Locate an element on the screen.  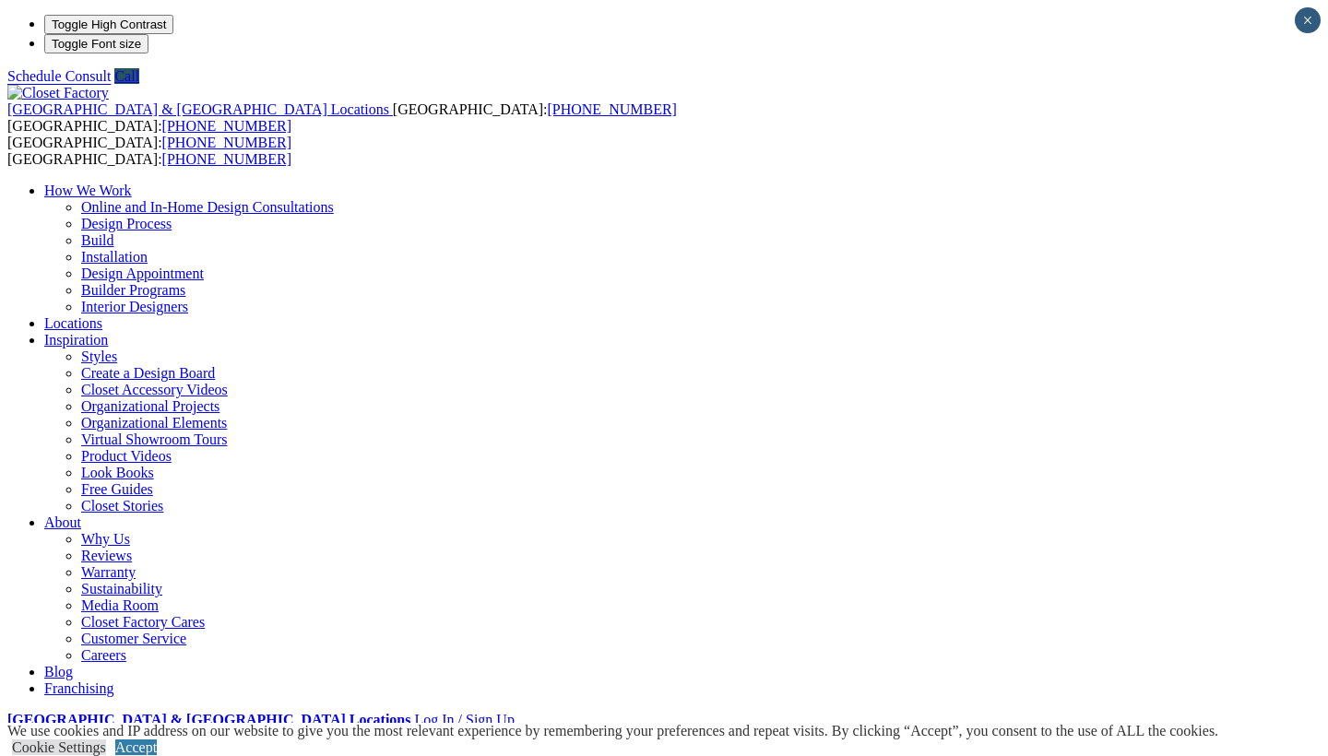
a: Inspiration is located at coordinates (76, 339).